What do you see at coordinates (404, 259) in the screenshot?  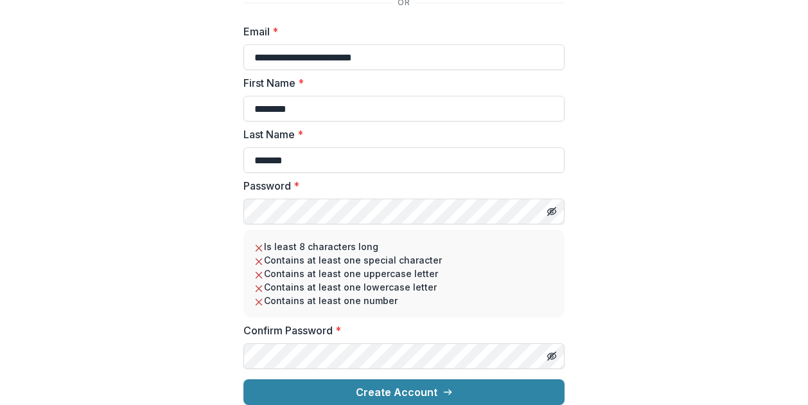 I see `li: Contains at least one special character` at bounding box center [404, 259].